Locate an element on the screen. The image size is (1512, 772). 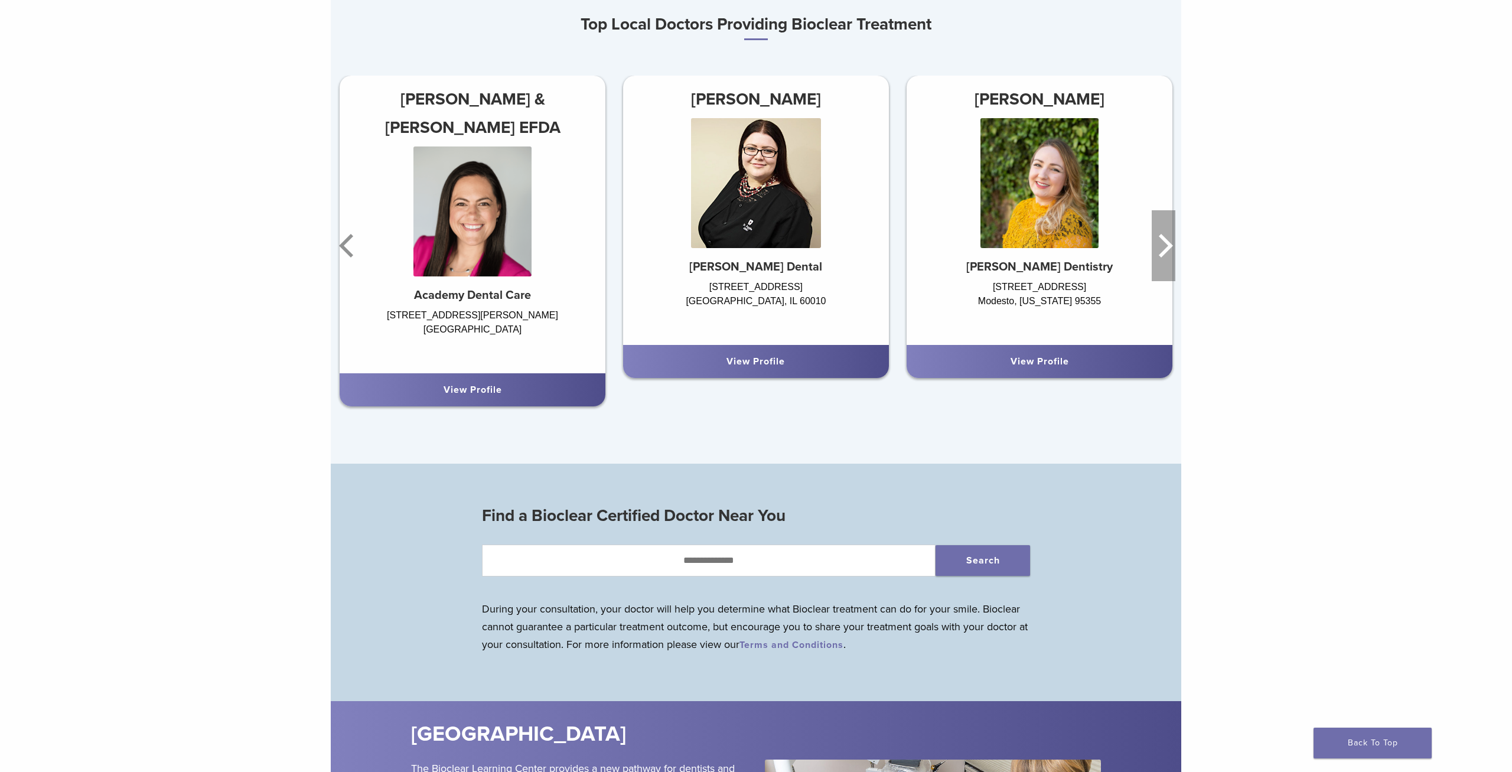
h3: Top Local Doctors Providing Bioclear Treatment is located at coordinates (756, 25).